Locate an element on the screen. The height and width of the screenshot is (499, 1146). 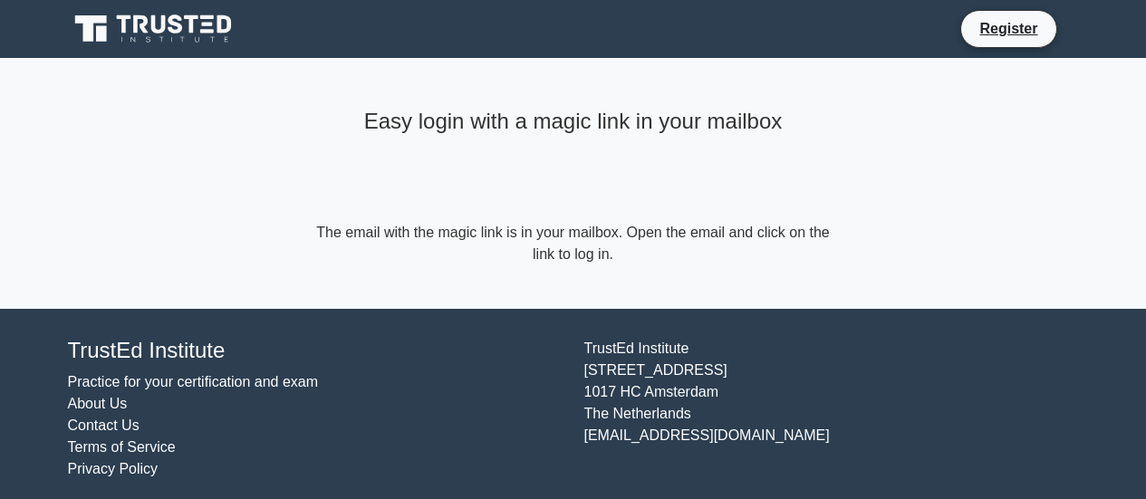
a: Practice for your certification and exam is located at coordinates (193, 381).